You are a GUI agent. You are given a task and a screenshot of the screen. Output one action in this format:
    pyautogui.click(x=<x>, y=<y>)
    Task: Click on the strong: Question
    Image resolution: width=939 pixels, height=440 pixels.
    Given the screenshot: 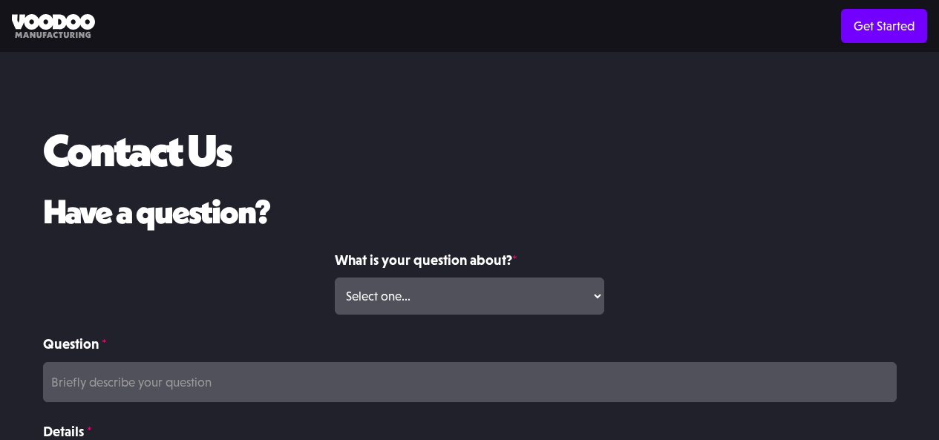 What is the action you would take?
    pyautogui.click(x=71, y=344)
    